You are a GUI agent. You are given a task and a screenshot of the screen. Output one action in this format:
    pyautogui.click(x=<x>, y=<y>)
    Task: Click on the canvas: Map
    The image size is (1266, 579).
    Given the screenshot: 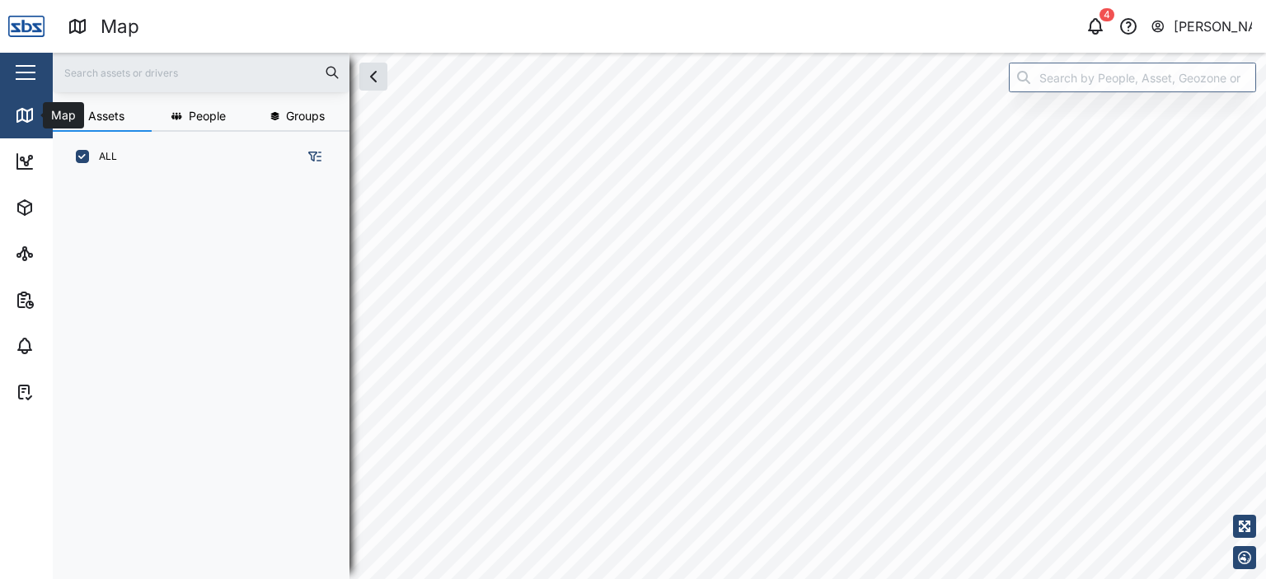 What is the action you would take?
    pyautogui.click(x=659, y=316)
    